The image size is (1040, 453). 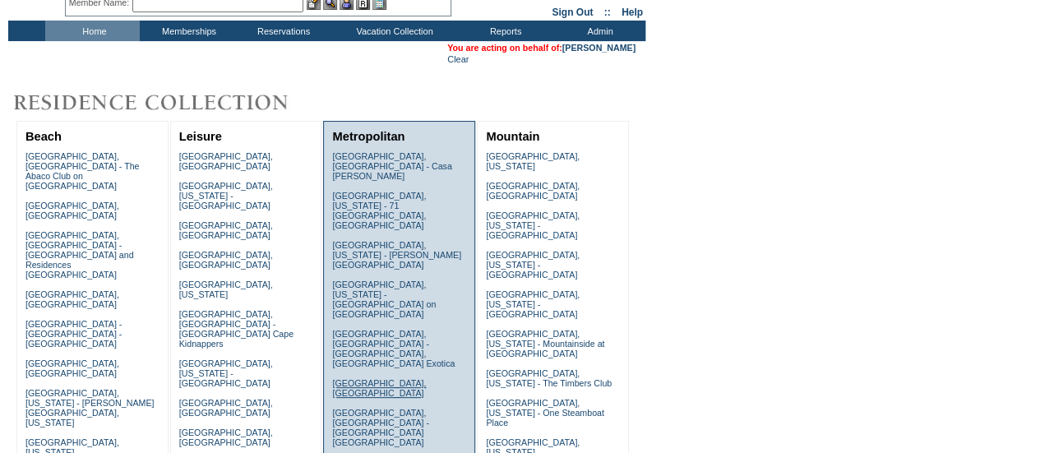 What do you see at coordinates (632, 12) in the screenshot?
I see `a: Help` at bounding box center [632, 12].